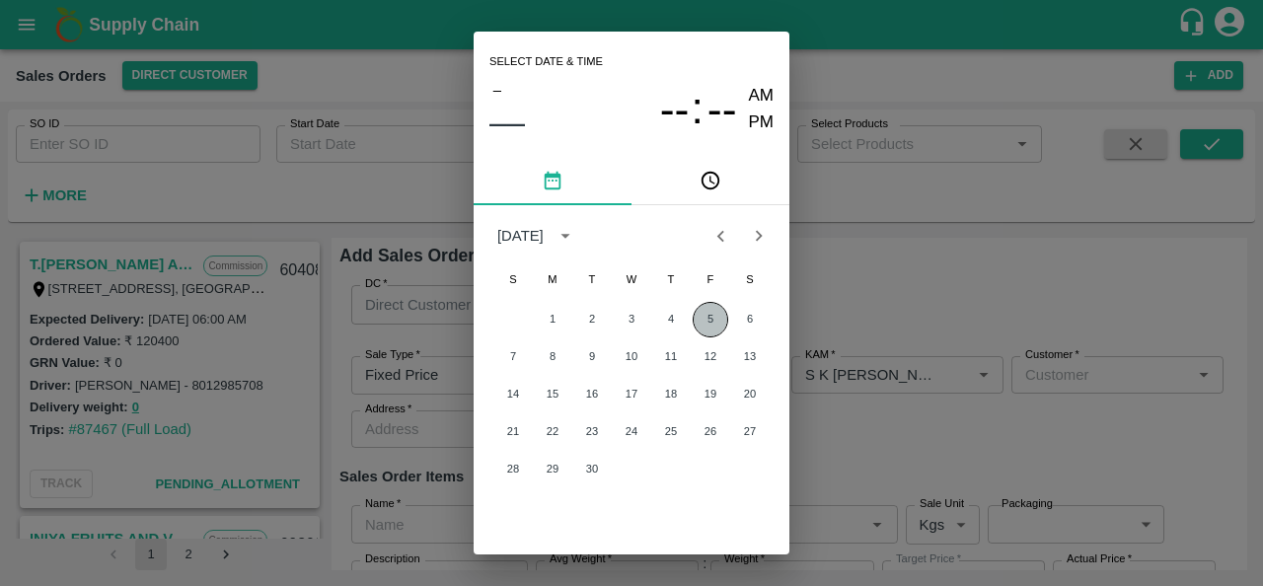  What do you see at coordinates (711, 280) in the screenshot?
I see `span: Friday` at bounding box center [711, 280].